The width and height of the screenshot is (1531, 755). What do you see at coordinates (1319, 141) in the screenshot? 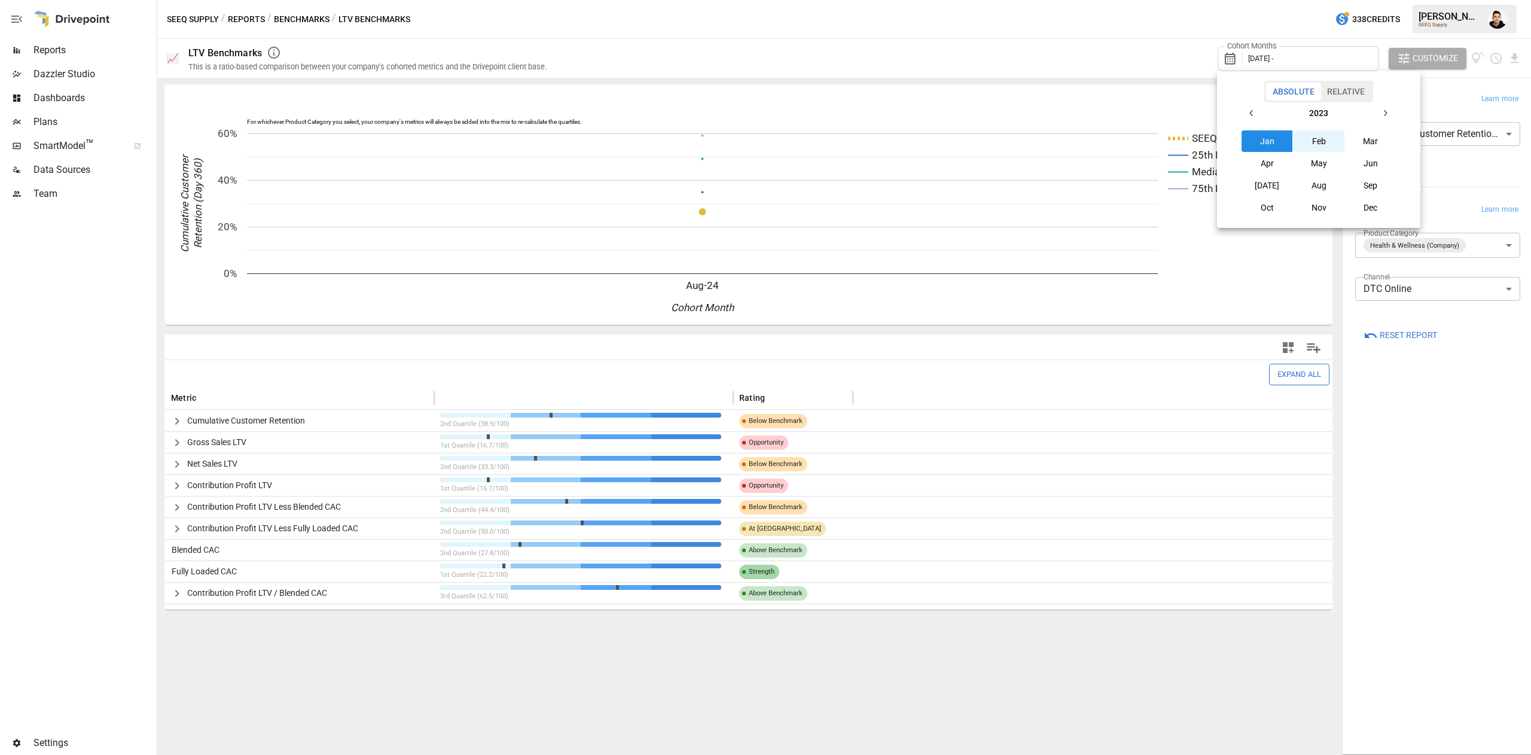
I see `button: Feb` at bounding box center [1319, 141].